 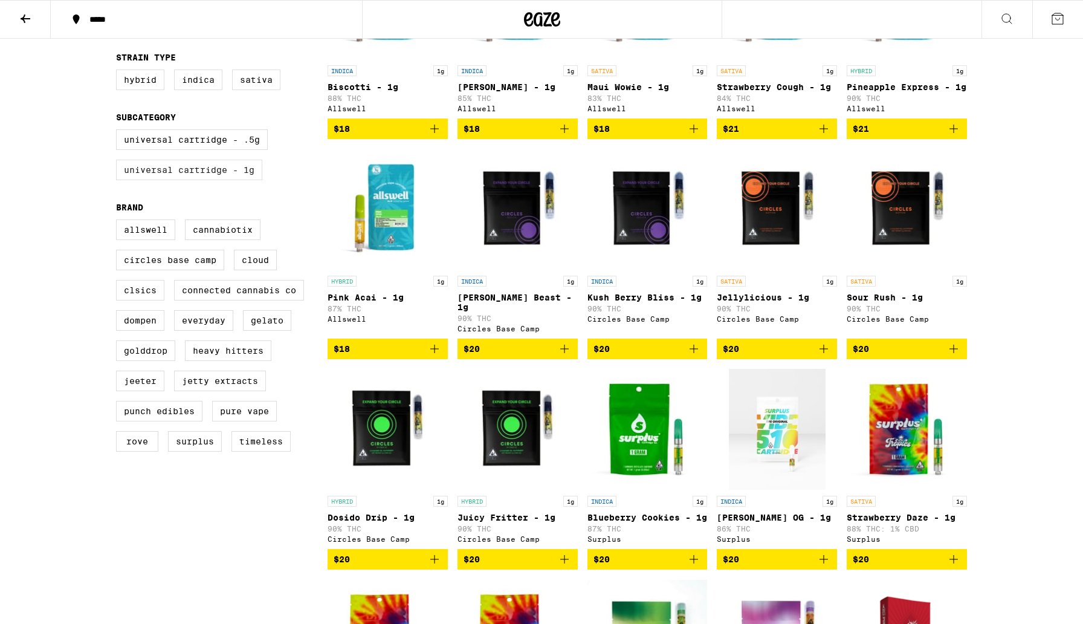 I want to click on label: Cloud, so click(x=255, y=260).